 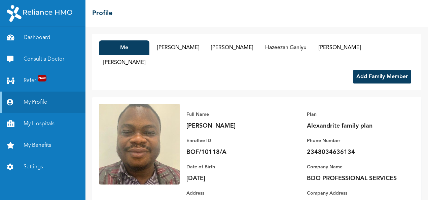 I want to click on button: Add Family Member, so click(x=382, y=77).